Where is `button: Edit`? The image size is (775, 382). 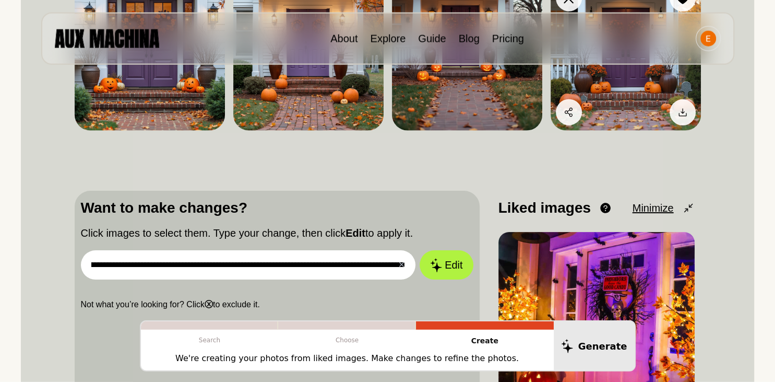 button: Edit is located at coordinates (446, 265).